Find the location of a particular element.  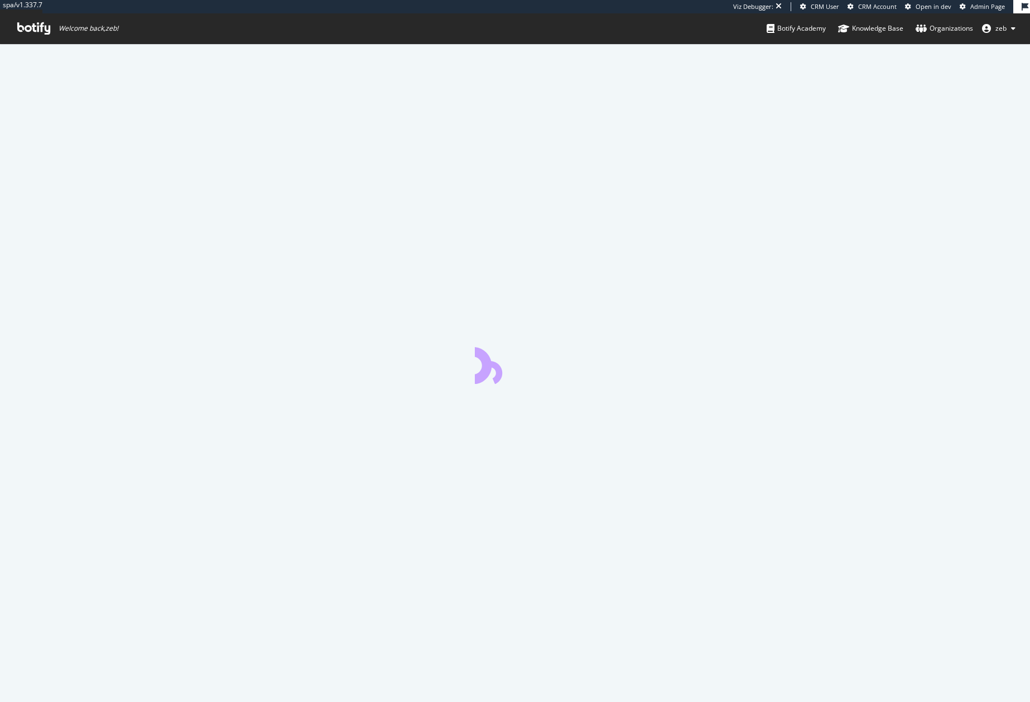

a: CRM User is located at coordinates (820, 7).